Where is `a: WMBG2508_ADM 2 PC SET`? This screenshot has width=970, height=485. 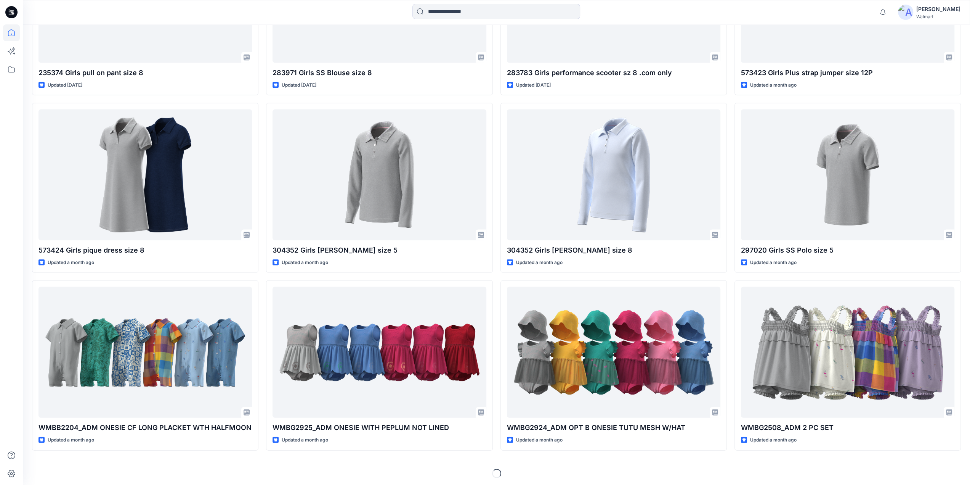
a: WMBG2508_ADM 2 PC SET is located at coordinates (848, 351).